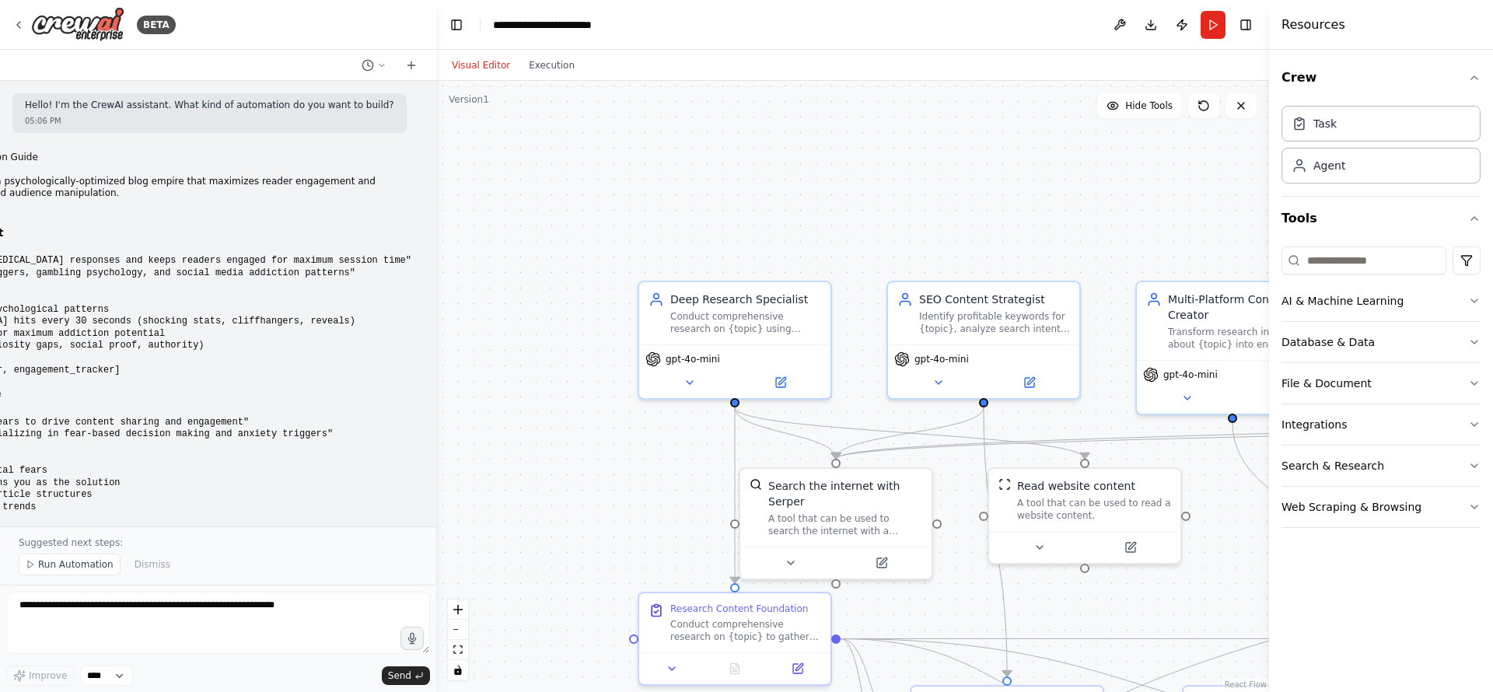 This screenshot has height=692, width=1493. What do you see at coordinates (735, 495) in the screenshot?
I see `g: Edge from e9f2fa3b-e235-4277-b7fc-501e03c23dfc to 19d82617-56f4-45fc-8b03-2d97b8585251` at bounding box center [735, 495].